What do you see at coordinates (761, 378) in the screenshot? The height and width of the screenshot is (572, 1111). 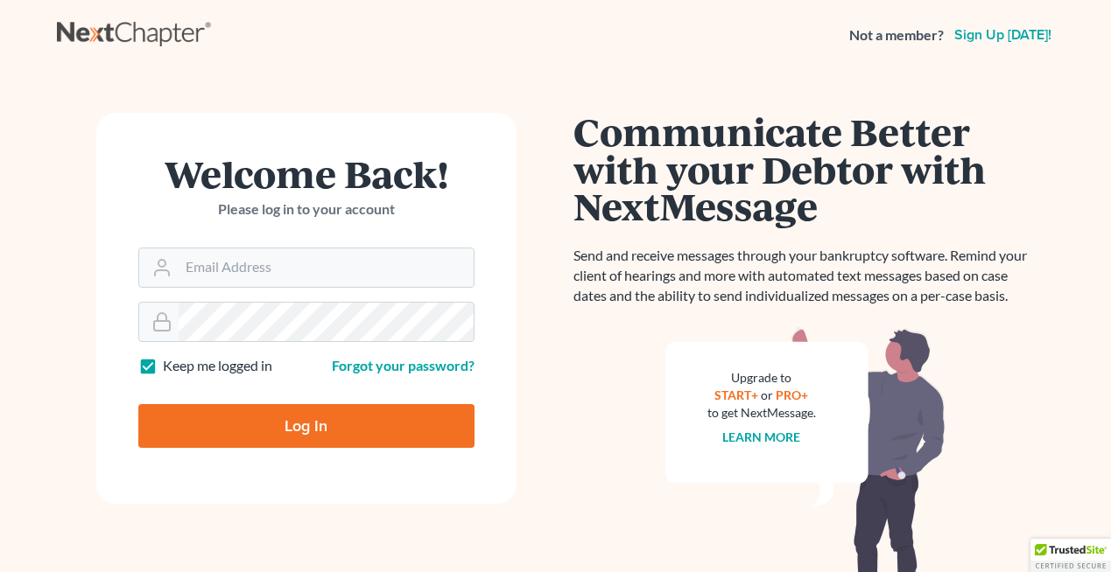 I see `div: Upgrade to` at bounding box center [761, 378].